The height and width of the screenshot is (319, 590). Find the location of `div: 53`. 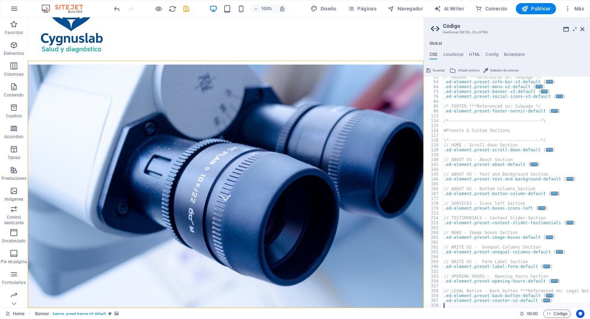

div: 53 is located at coordinates (434, 77).